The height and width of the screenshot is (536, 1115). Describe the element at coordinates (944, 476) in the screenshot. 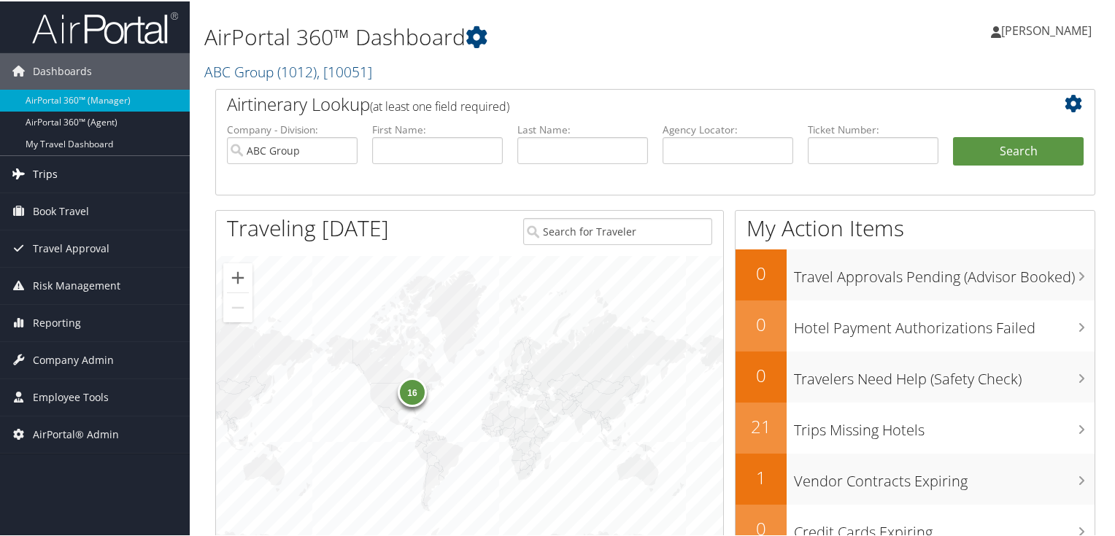

I see `h3: Vendor Contracts Expiring` at that location.